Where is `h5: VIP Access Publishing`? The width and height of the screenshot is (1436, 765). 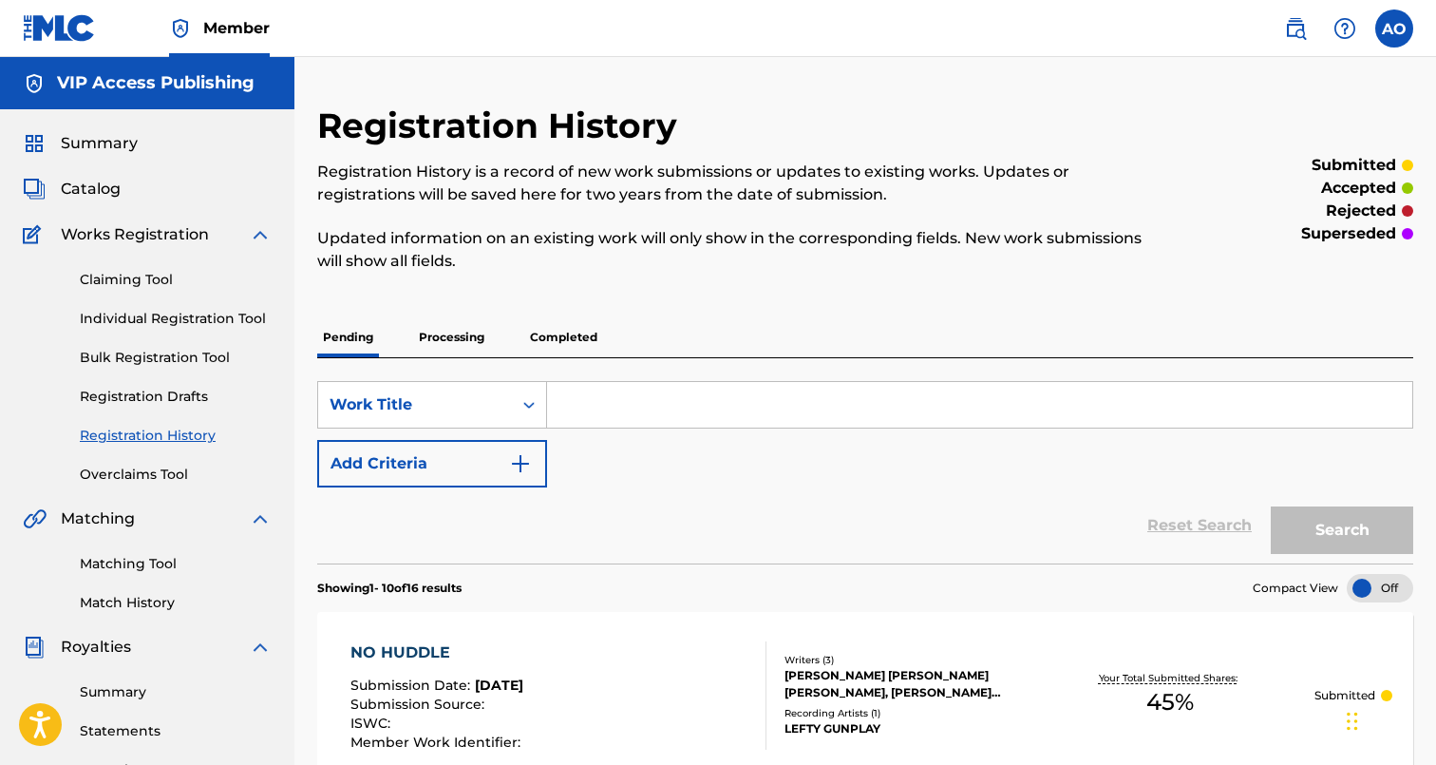 h5: VIP Access Publishing is located at coordinates (156, 83).